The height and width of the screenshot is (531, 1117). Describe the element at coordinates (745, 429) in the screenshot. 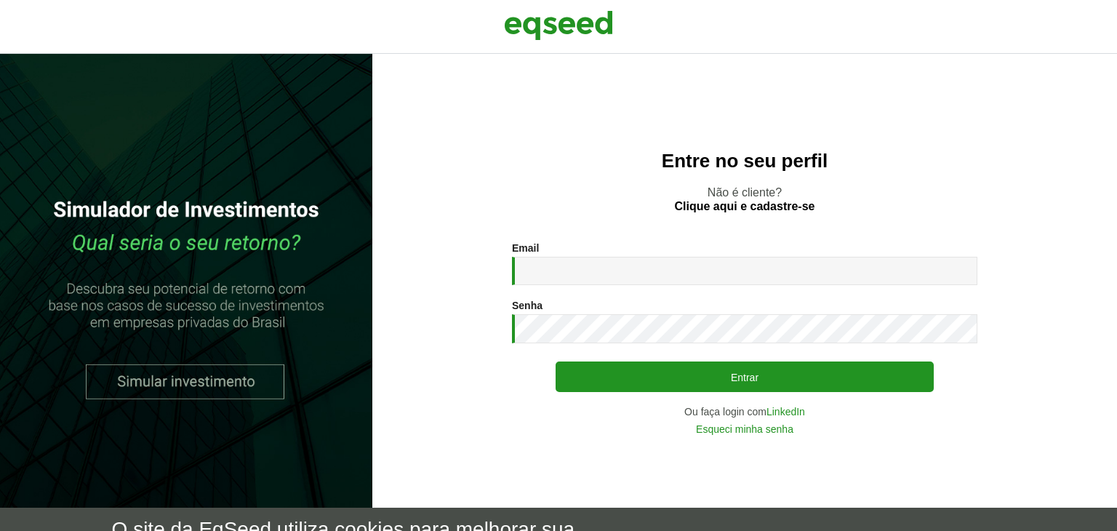

I see `a: Esqueci minha senha` at that location.